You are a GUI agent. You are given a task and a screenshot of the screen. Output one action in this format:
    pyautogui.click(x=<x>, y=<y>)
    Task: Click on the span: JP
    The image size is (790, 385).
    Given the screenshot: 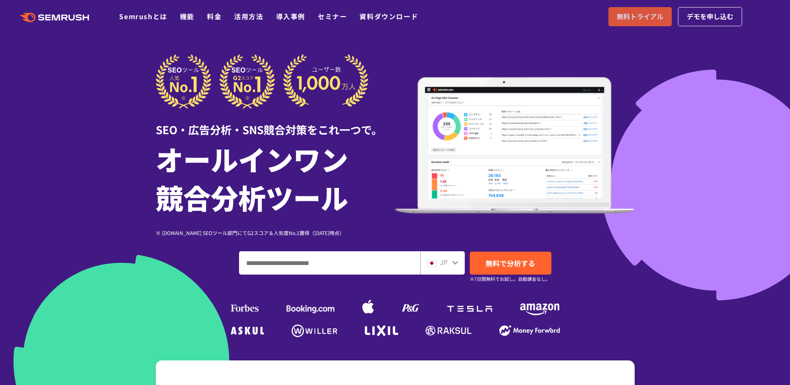 What is the action you would take?
    pyautogui.click(x=443, y=262)
    